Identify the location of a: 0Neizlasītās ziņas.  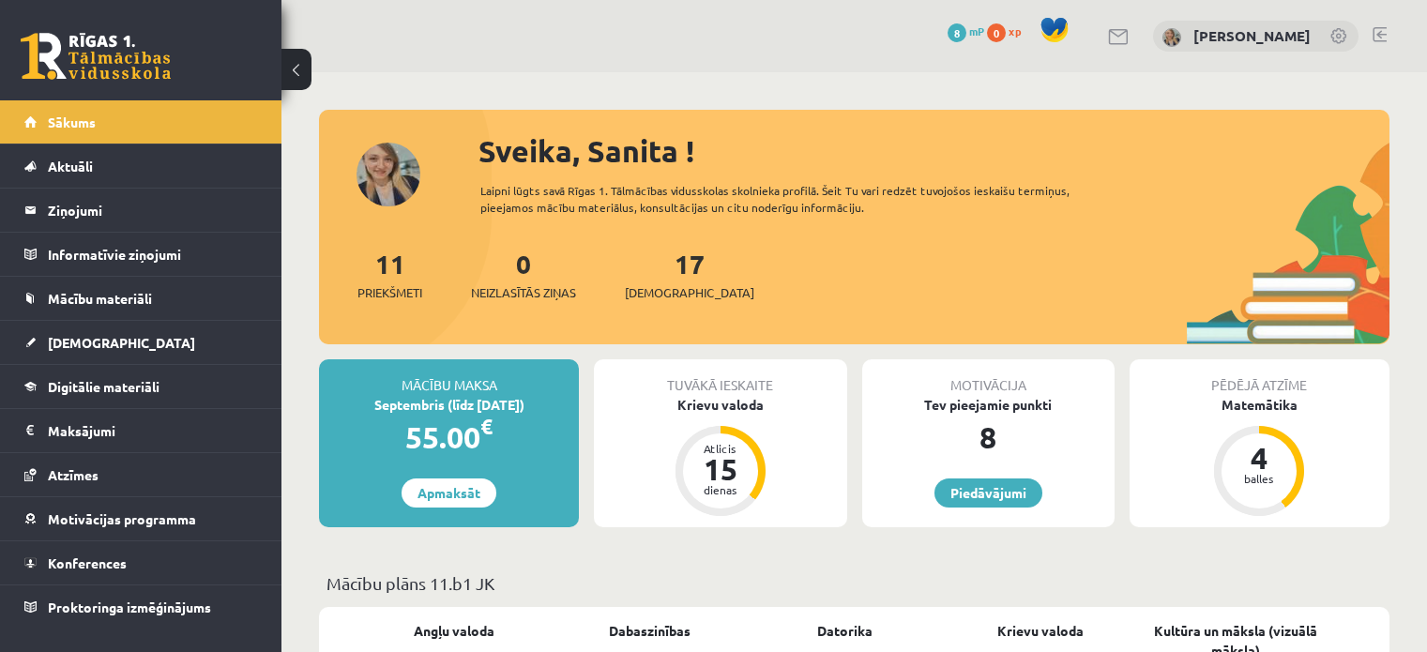
(523, 274).